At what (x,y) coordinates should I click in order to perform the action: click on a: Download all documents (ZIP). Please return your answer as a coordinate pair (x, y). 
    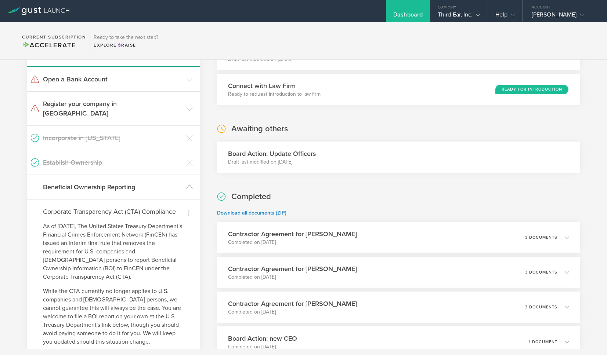
    Looking at the image, I should click on (251, 213).